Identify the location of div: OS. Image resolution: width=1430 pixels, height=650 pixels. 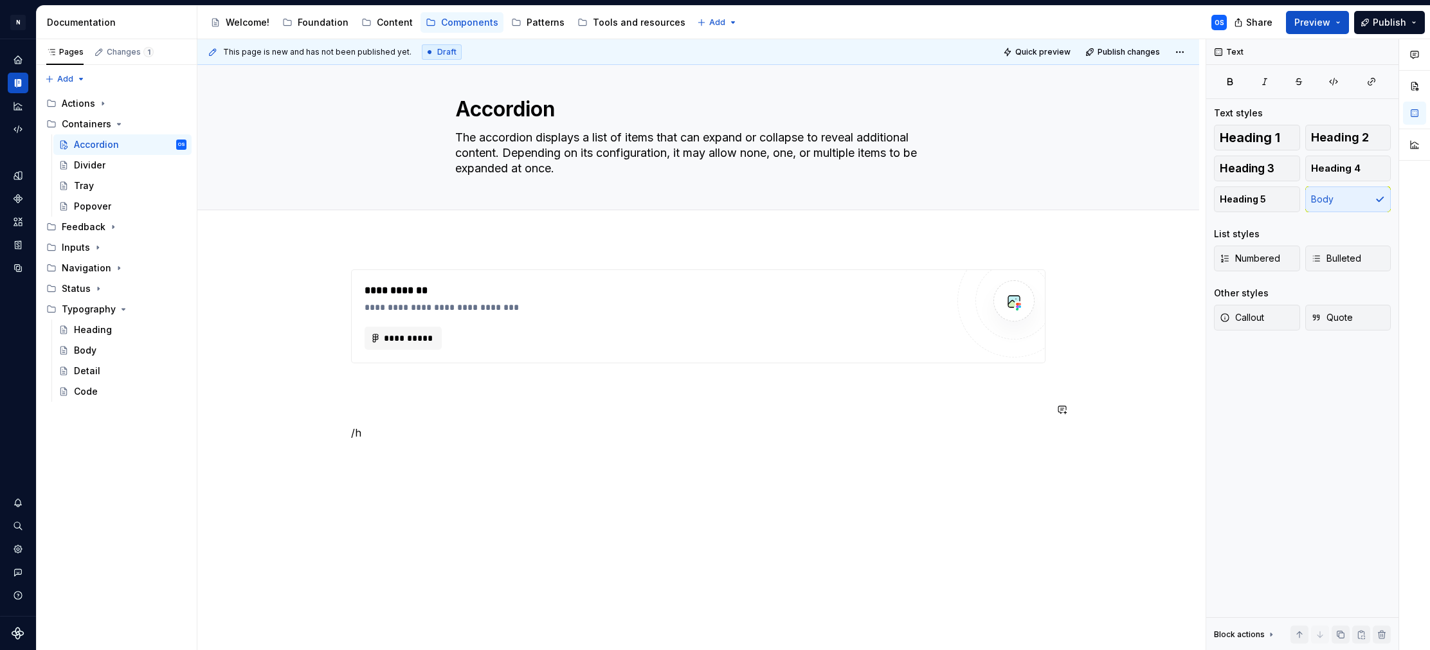
(181, 145).